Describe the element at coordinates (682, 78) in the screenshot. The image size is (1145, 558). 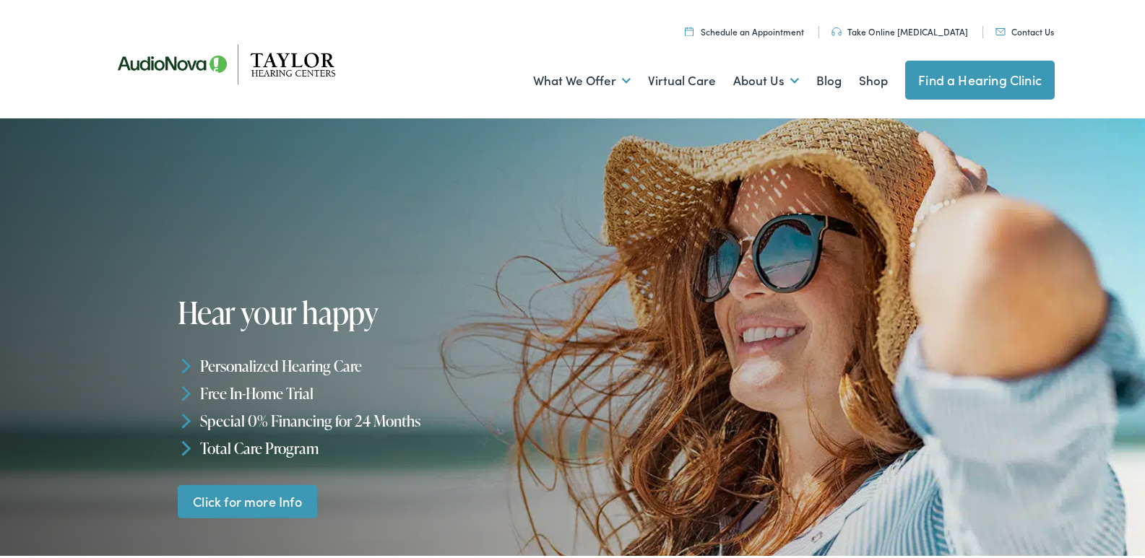
I see `a: Virtual Care` at that location.